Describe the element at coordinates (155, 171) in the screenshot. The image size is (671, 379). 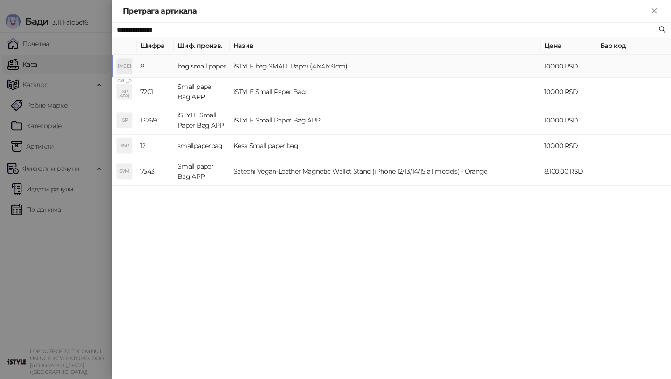
I see `td: 7543` at that location.